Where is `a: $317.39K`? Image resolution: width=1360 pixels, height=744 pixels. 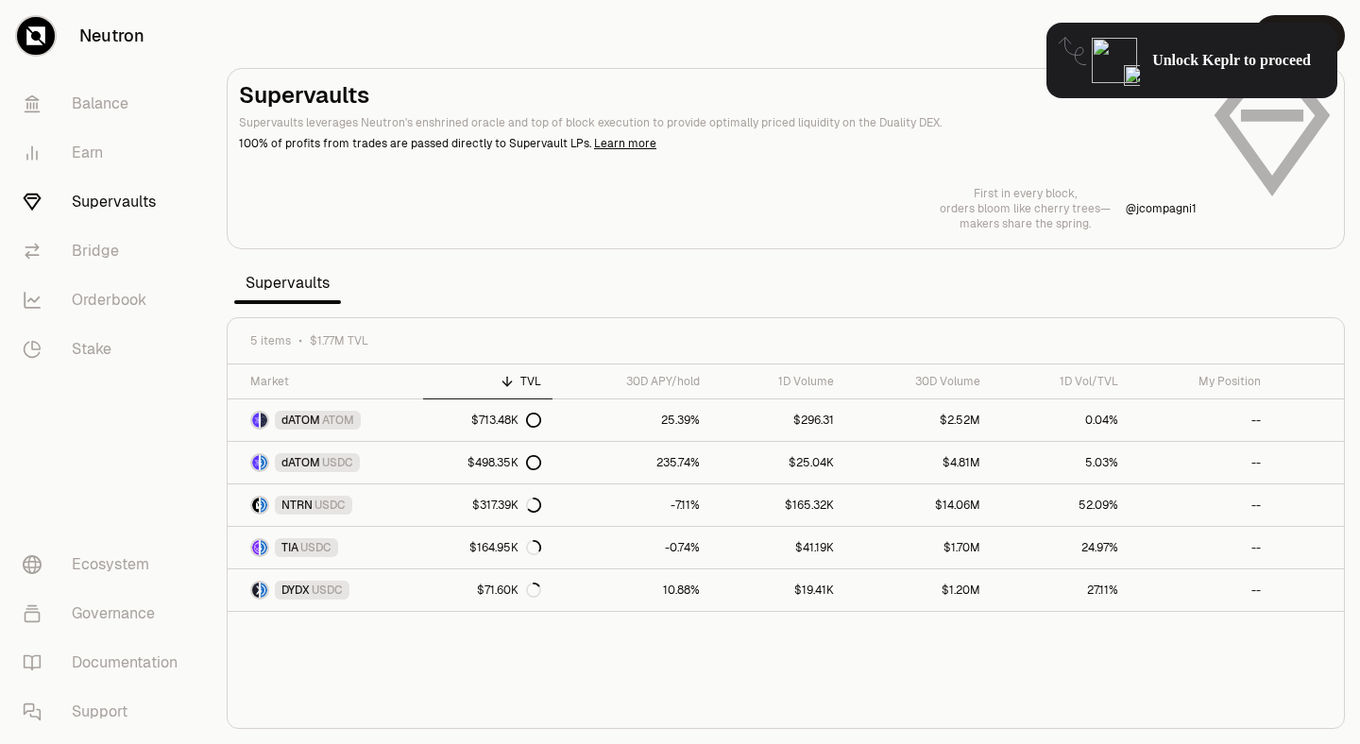
a: $317.39K is located at coordinates (488, 505).